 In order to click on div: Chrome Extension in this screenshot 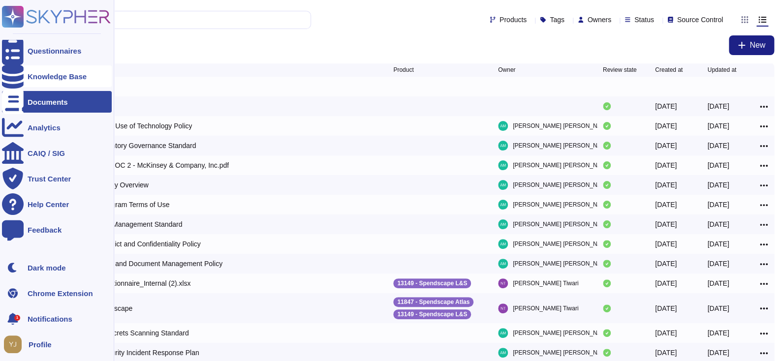, I will do `click(60, 293)`.